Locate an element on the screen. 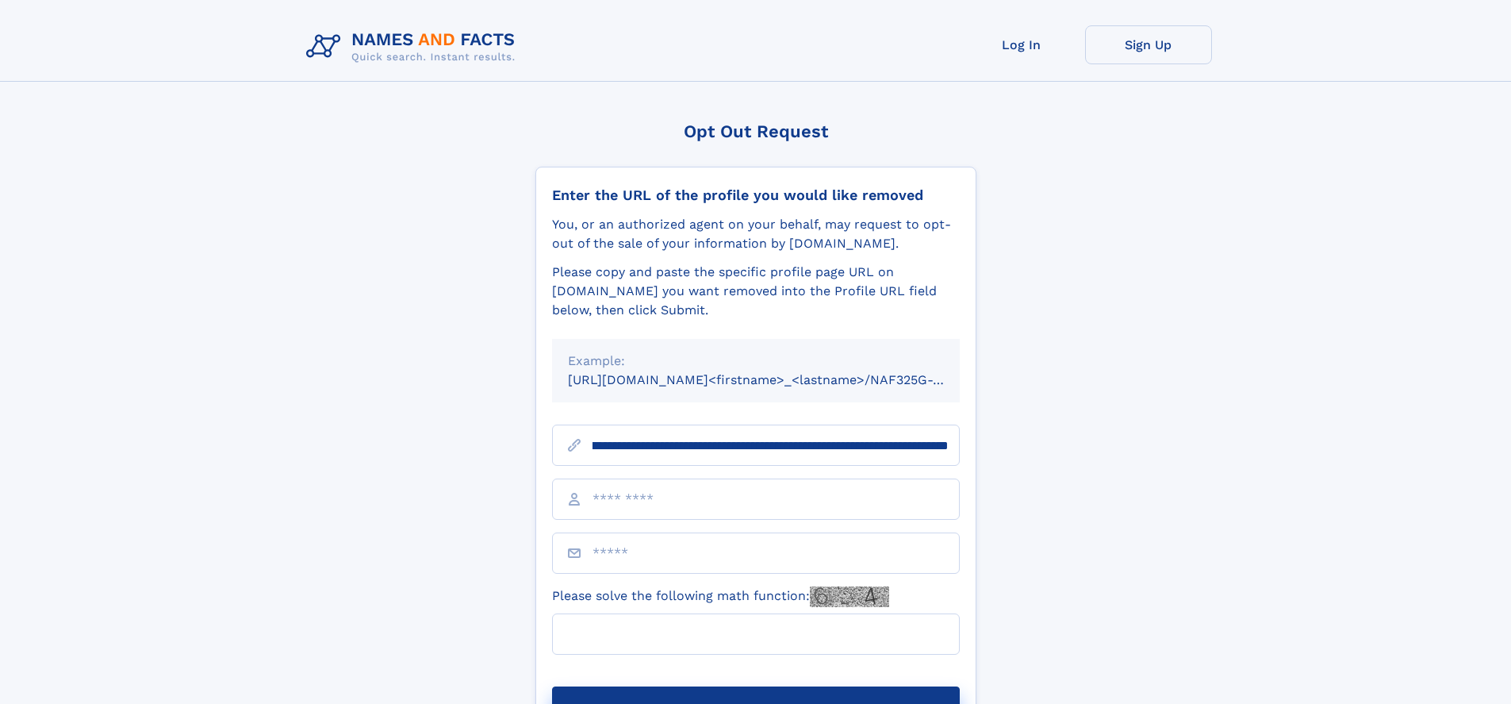 The height and width of the screenshot is (704, 1511). a: Sign Up is located at coordinates (1149, 44).